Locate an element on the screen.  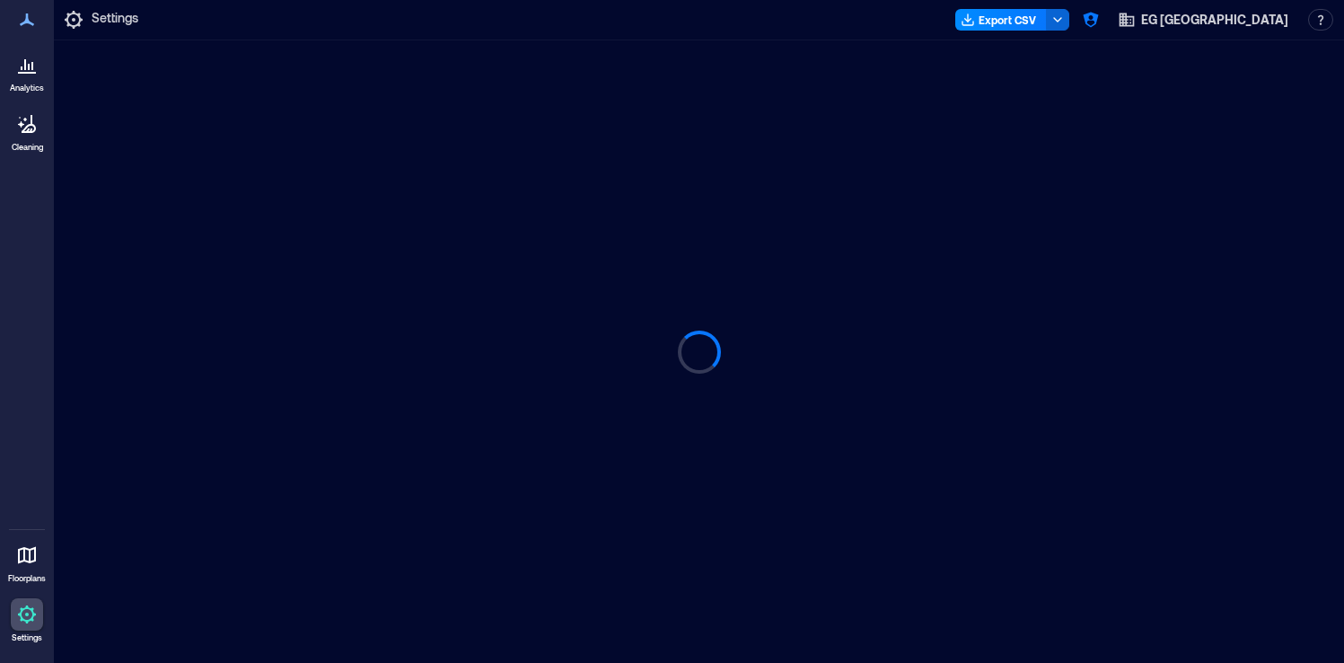
a: Floorplans is located at coordinates (27, 561).